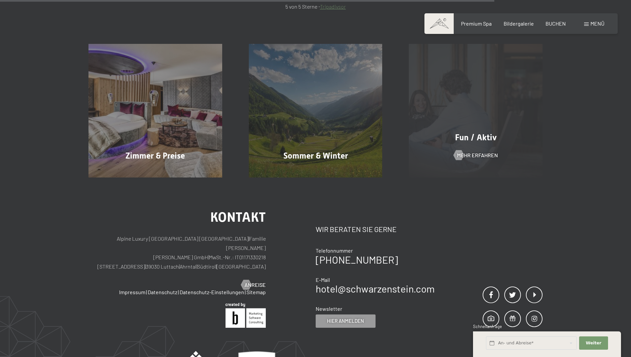  Describe the element at coordinates (155, 156) in the screenshot. I see `span: Zimmer & Preise` at that location.